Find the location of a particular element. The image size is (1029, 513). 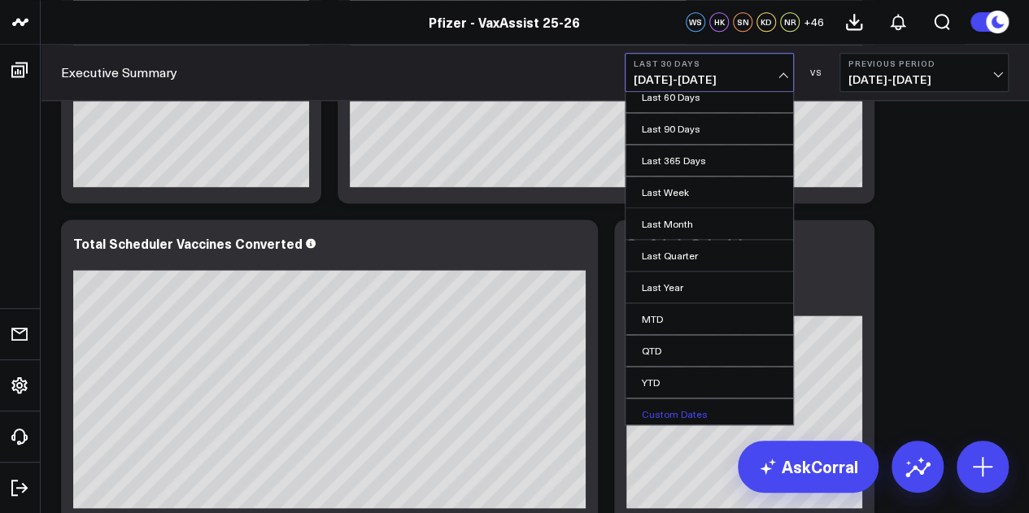

a: Last 90 Days is located at coordinates (709, 129).